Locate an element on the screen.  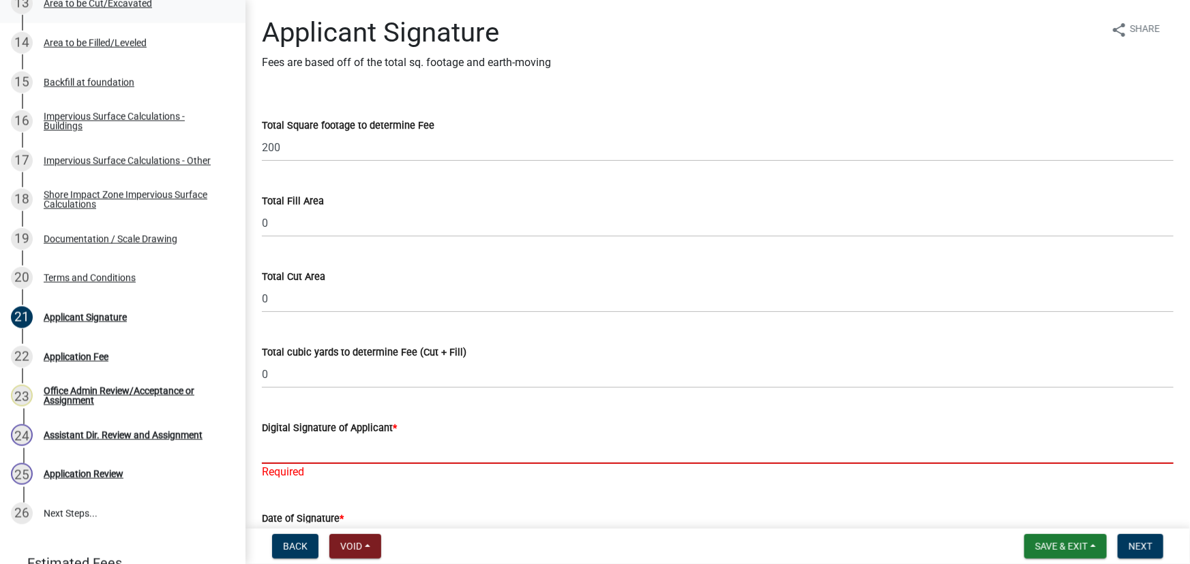
div: 22 is located at coordinates (22, 357).